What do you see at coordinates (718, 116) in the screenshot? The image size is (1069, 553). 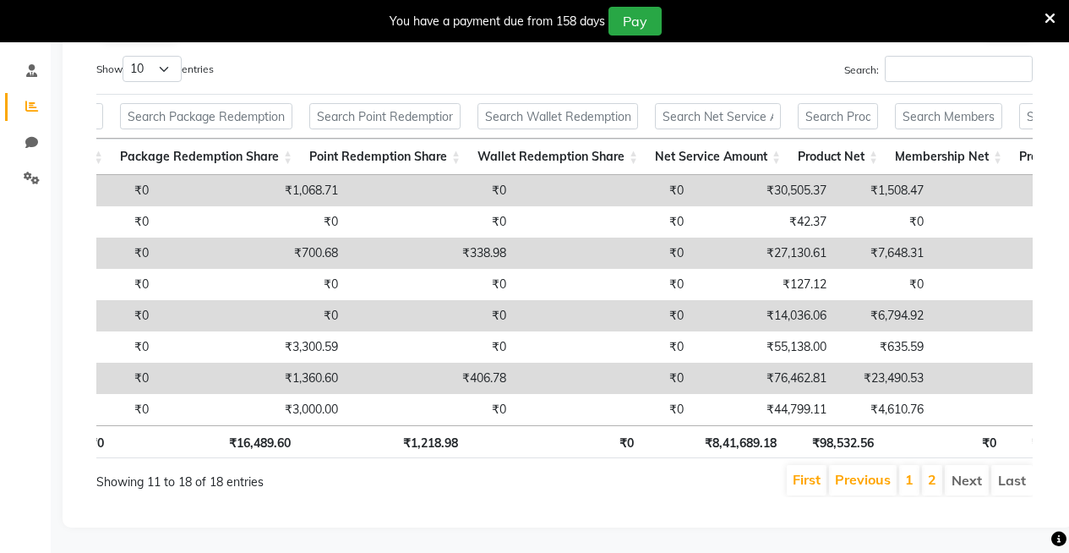 I see `input: Search Net Service Amount` at bounding box center [718, 116].